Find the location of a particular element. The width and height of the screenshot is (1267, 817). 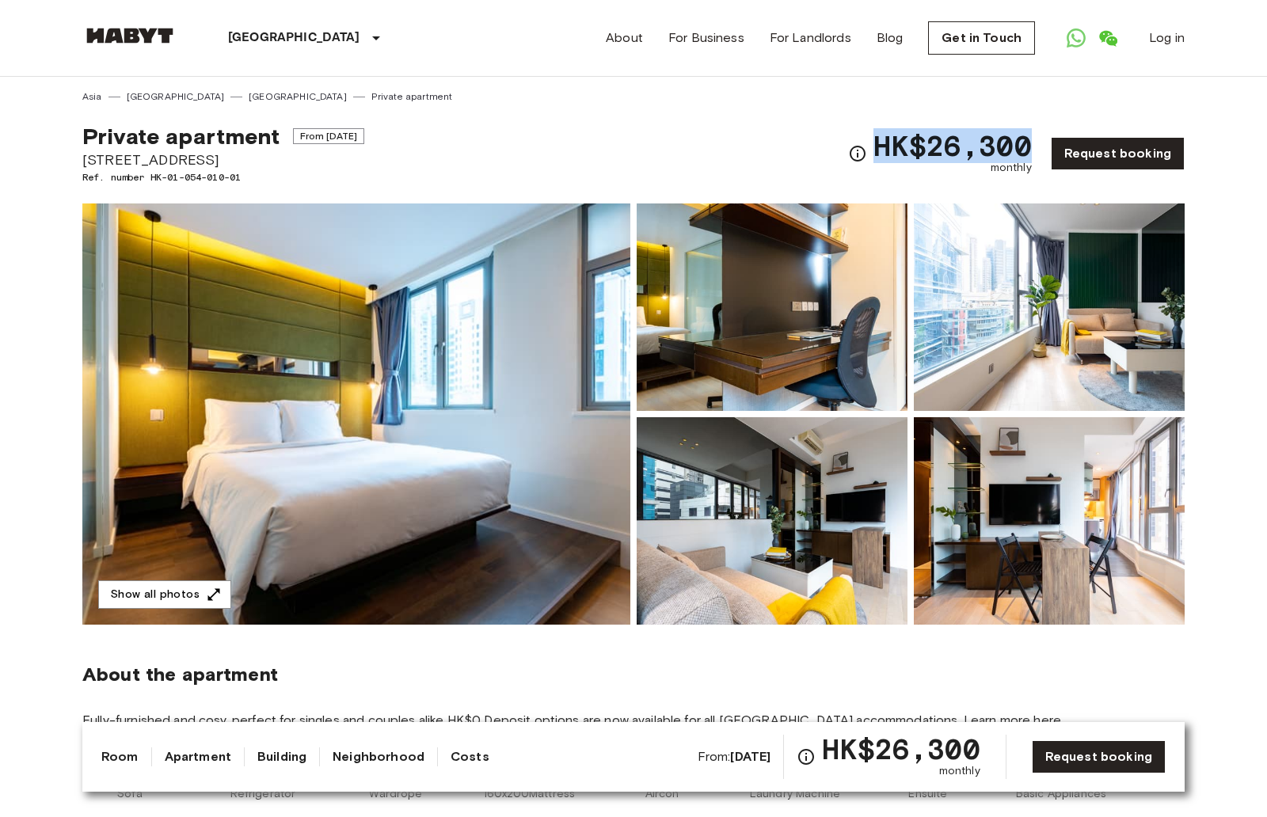

span: Fully-furnished and cosy, perfect for singles and couples alike HK$0 Deposit options are now avai... is located at coordinates (633, 720).